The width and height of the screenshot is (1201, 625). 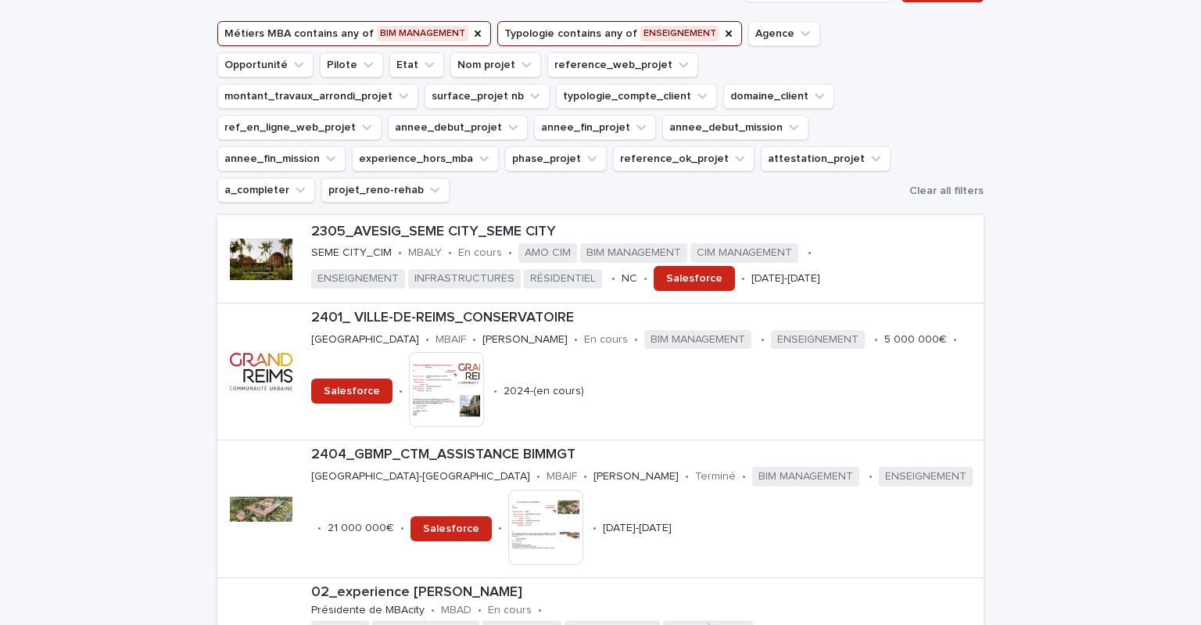 I want to click on p: 2404_GBMP_CTM_ASSISTANCE BIMMGT, so click(x=644, y=455).